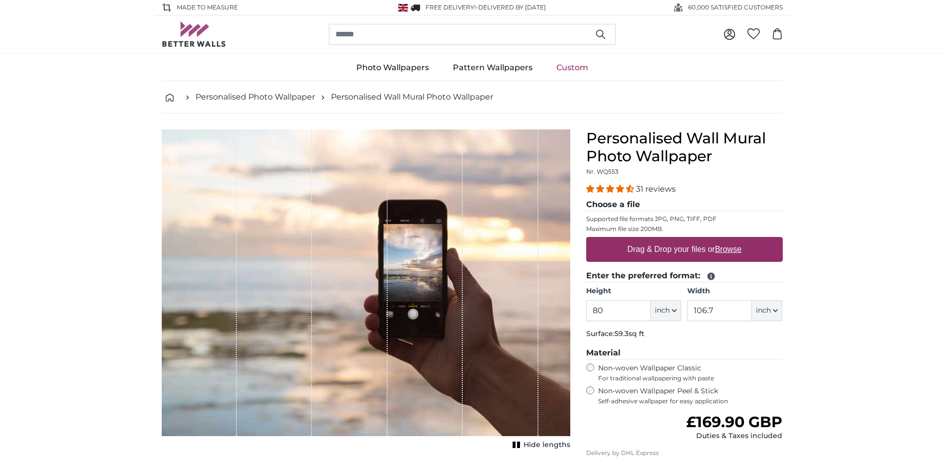 The image size is (944, 460). I want to click on a: Custom, so click(572, 68).